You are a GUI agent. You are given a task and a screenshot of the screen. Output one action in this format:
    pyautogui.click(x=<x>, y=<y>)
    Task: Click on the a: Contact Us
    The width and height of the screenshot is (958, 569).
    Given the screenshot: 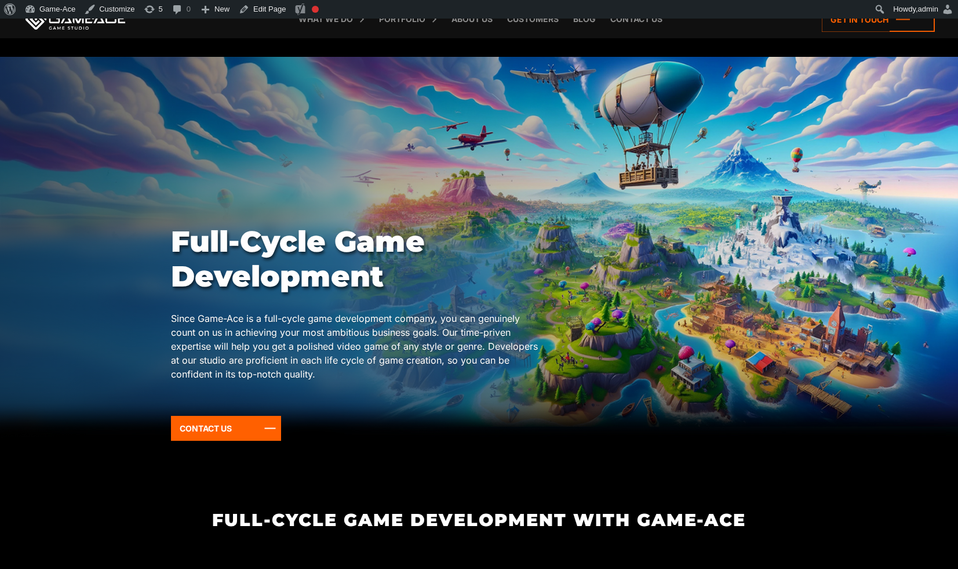 What is the action you would take?
    pyautogui.click(x=226, y=428)
    